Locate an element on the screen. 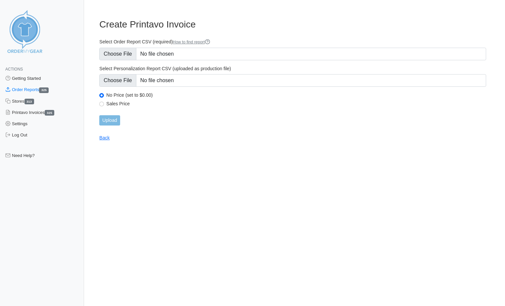 This screenshot has height=306, width=505. span: Actions is located at coordinates (14, 69).